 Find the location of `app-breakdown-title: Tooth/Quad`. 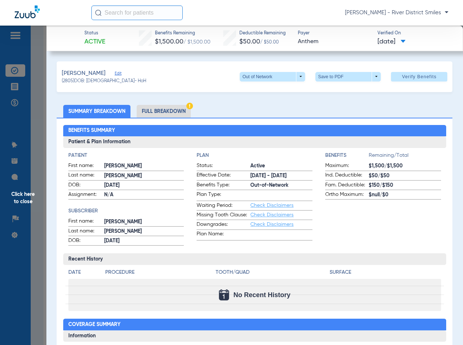

app-breakdown-title: Tooth/Quad is located at coordinates (271, 274).